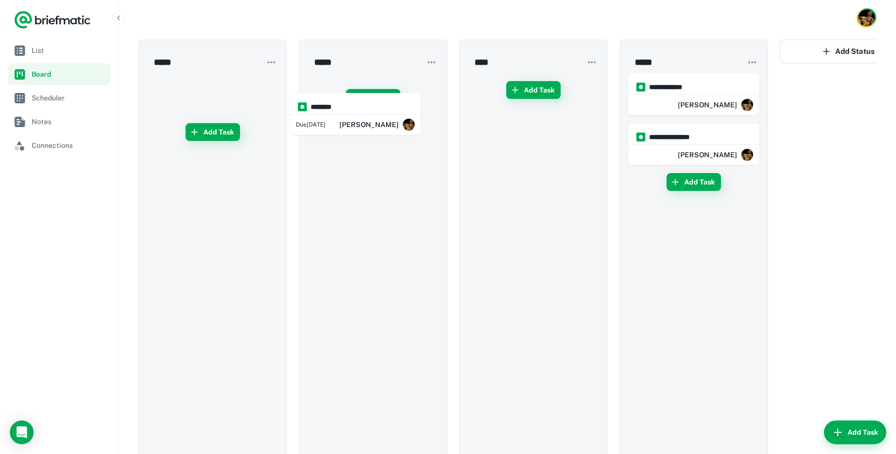  I want to click on span: Connections, so click(69, 146).